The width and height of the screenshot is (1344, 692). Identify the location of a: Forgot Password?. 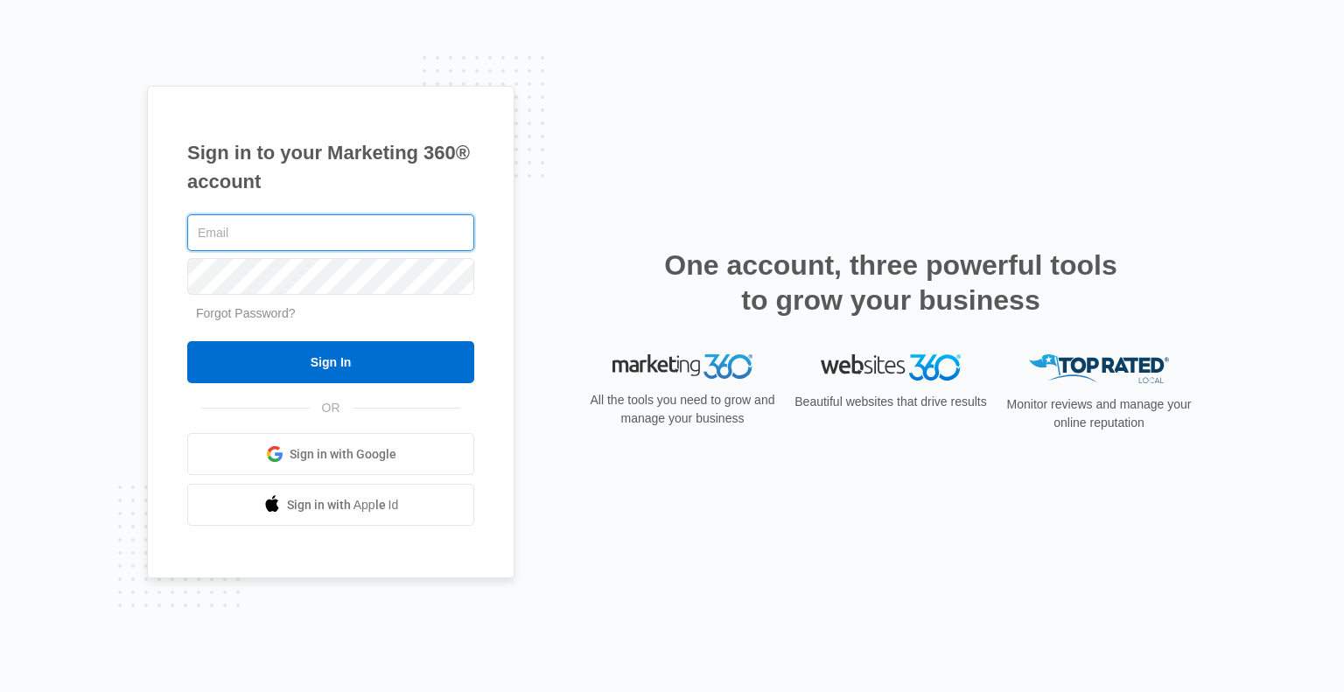
(246, 313).